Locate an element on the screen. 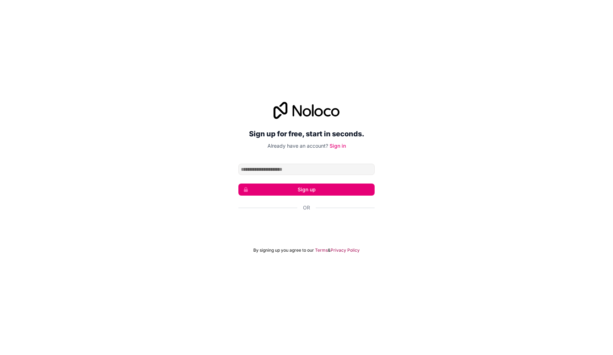  button: Sign up is located at coordinates (306, 189).